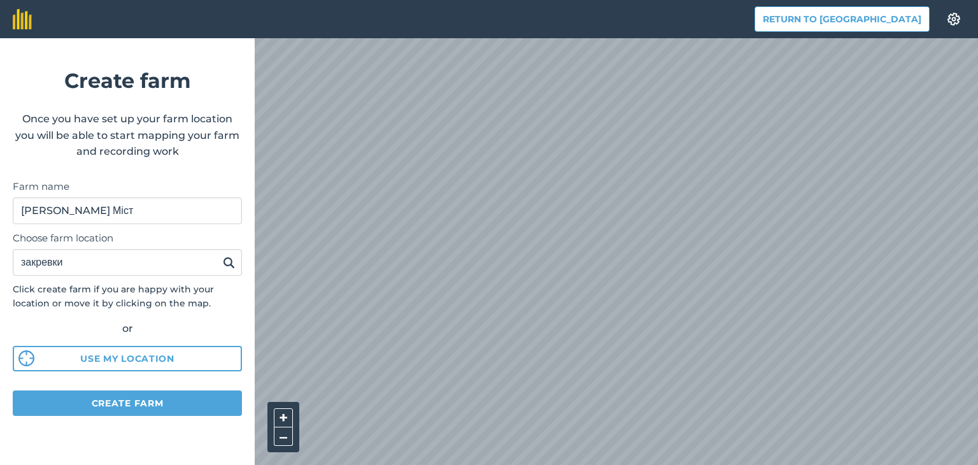  Describe the element at coordinates (127, 135) in the screenshot. I see `p: Once you have set up your farm location you will be able to start mapping your farm and recording...` at that location.